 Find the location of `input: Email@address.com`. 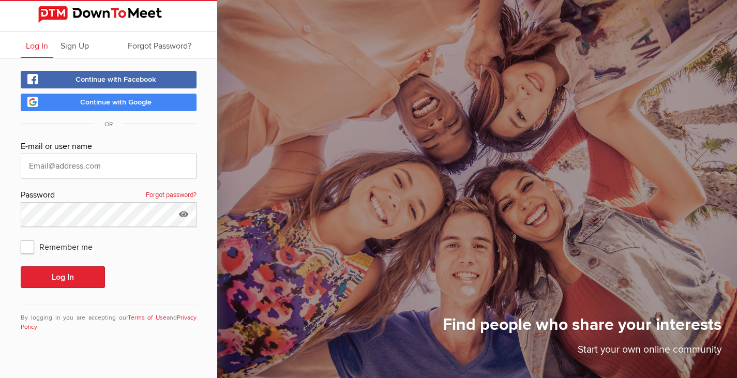

input: Email@address.com is located at coordinates (109, 166).